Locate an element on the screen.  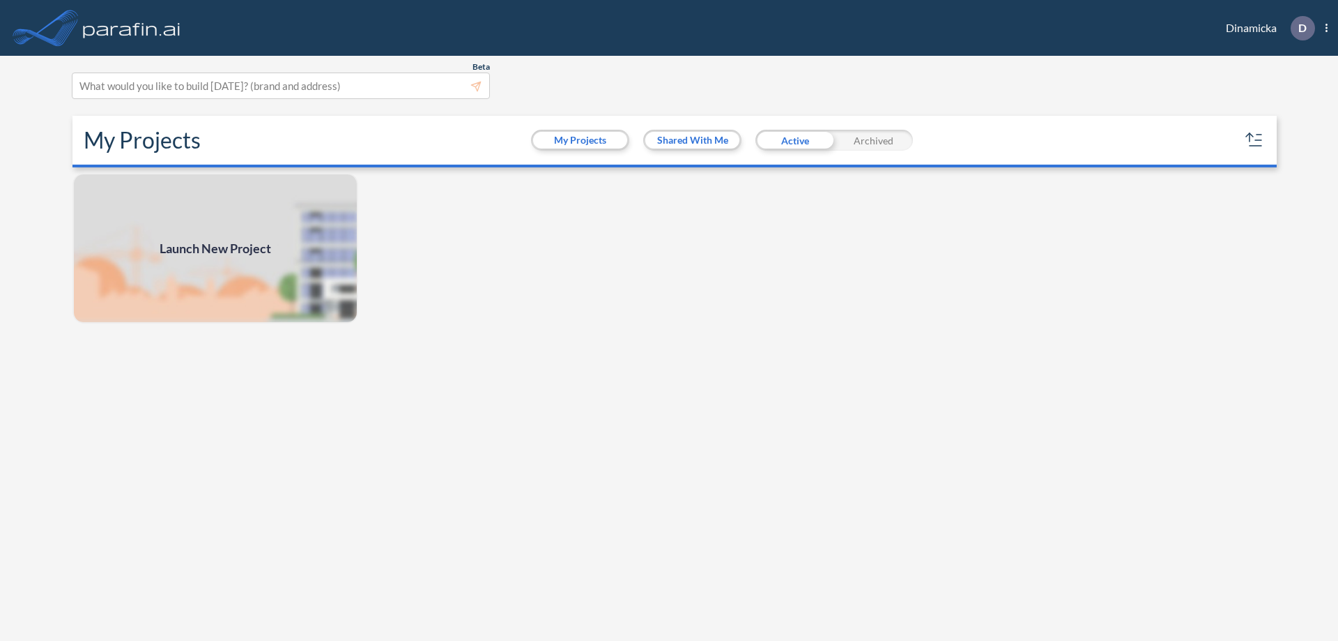
img: add is located at coordinates (215, 248).